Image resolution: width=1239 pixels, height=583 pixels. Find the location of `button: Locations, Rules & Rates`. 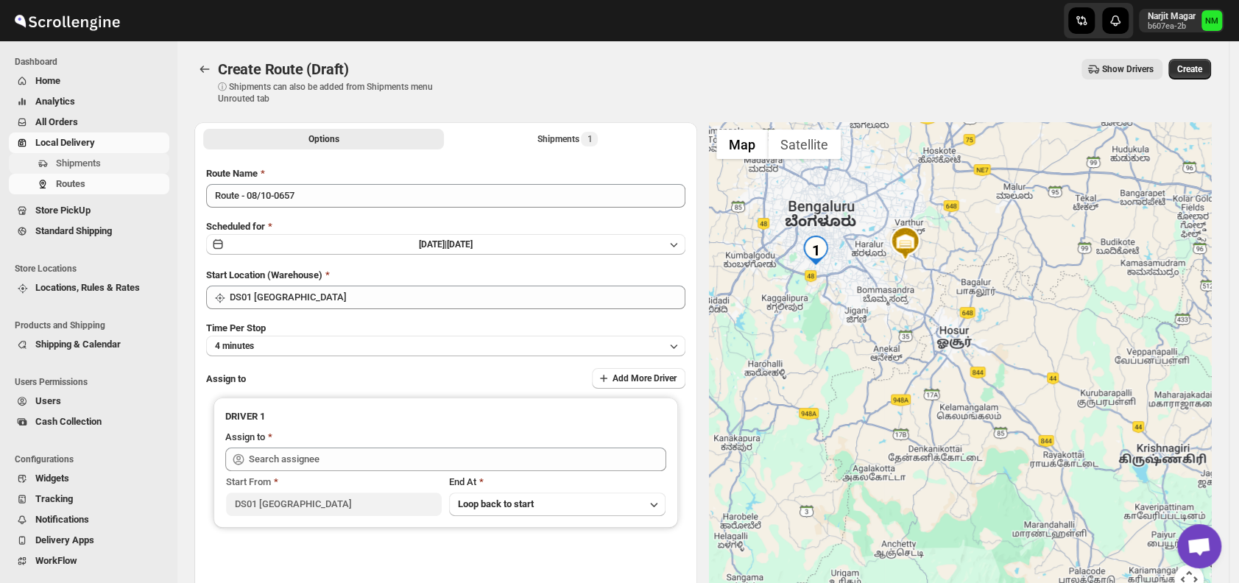

button: Locations, Rules & Rates is located at coordinates (89, 288).